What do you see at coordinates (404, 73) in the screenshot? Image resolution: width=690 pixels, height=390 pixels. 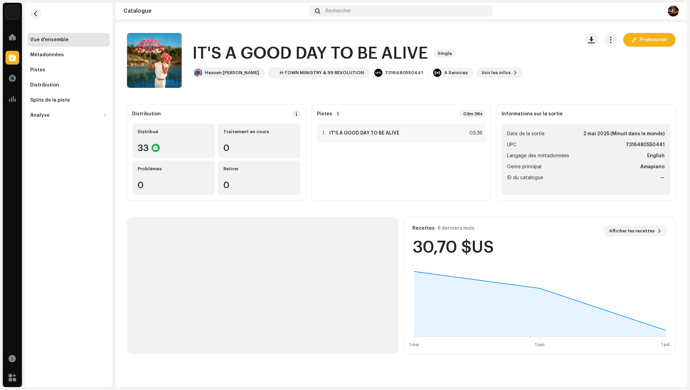 I see `div: 7316480550441` at bounding box center [404, 73].